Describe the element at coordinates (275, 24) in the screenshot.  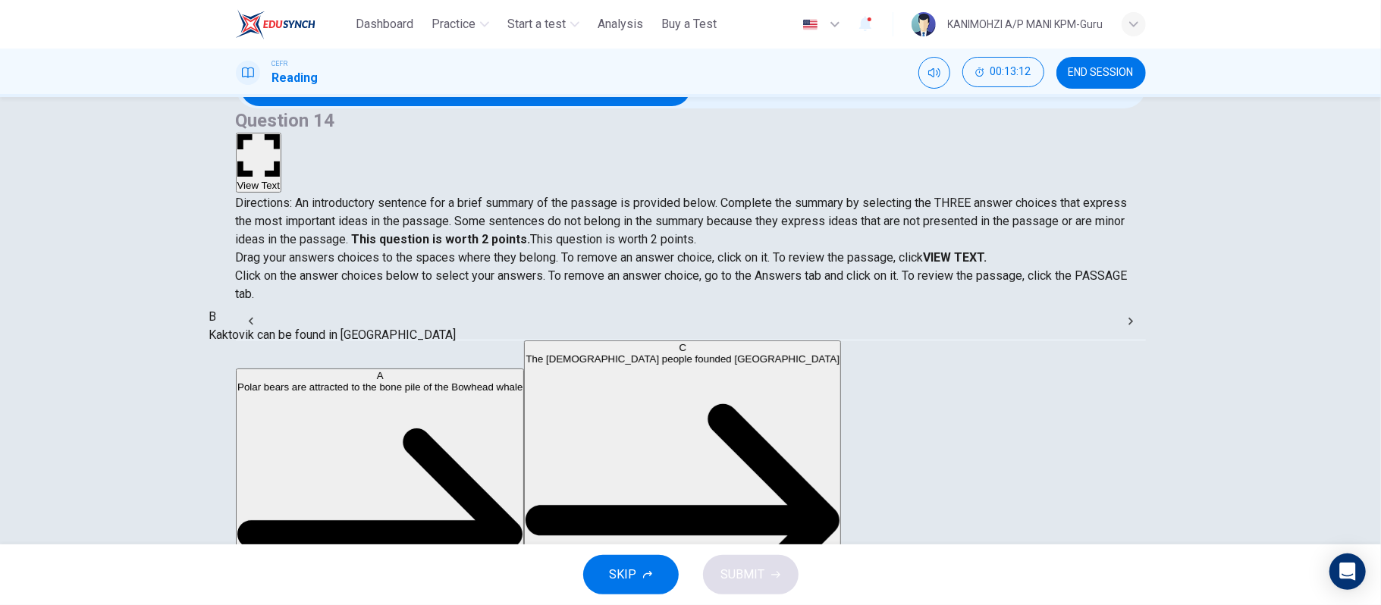
I see `img: ELTC logo` at that location.